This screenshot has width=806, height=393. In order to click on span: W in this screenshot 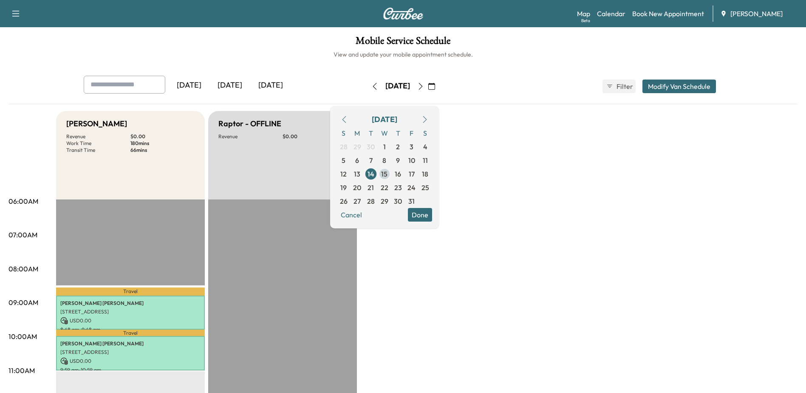, I will do `click(385, 133)`.